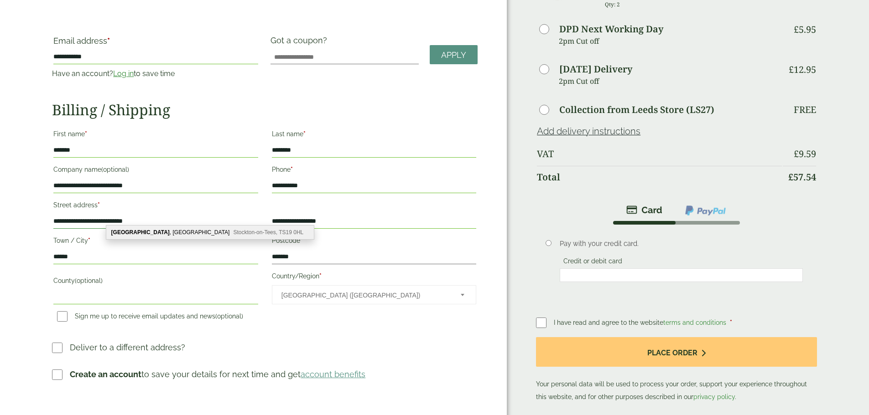  What do you see at coordinates (374, 242) in the screenshot?
I see `label: Postcode` at bounding box center [374, 242].